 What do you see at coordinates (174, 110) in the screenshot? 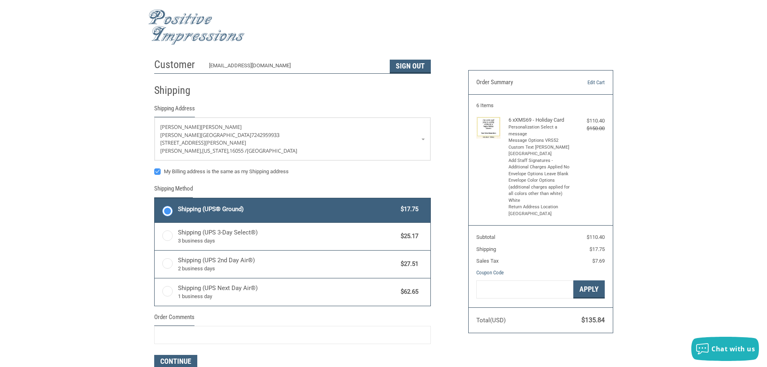
I see `legend: Shipping Address` at bounding box center [174, 110].